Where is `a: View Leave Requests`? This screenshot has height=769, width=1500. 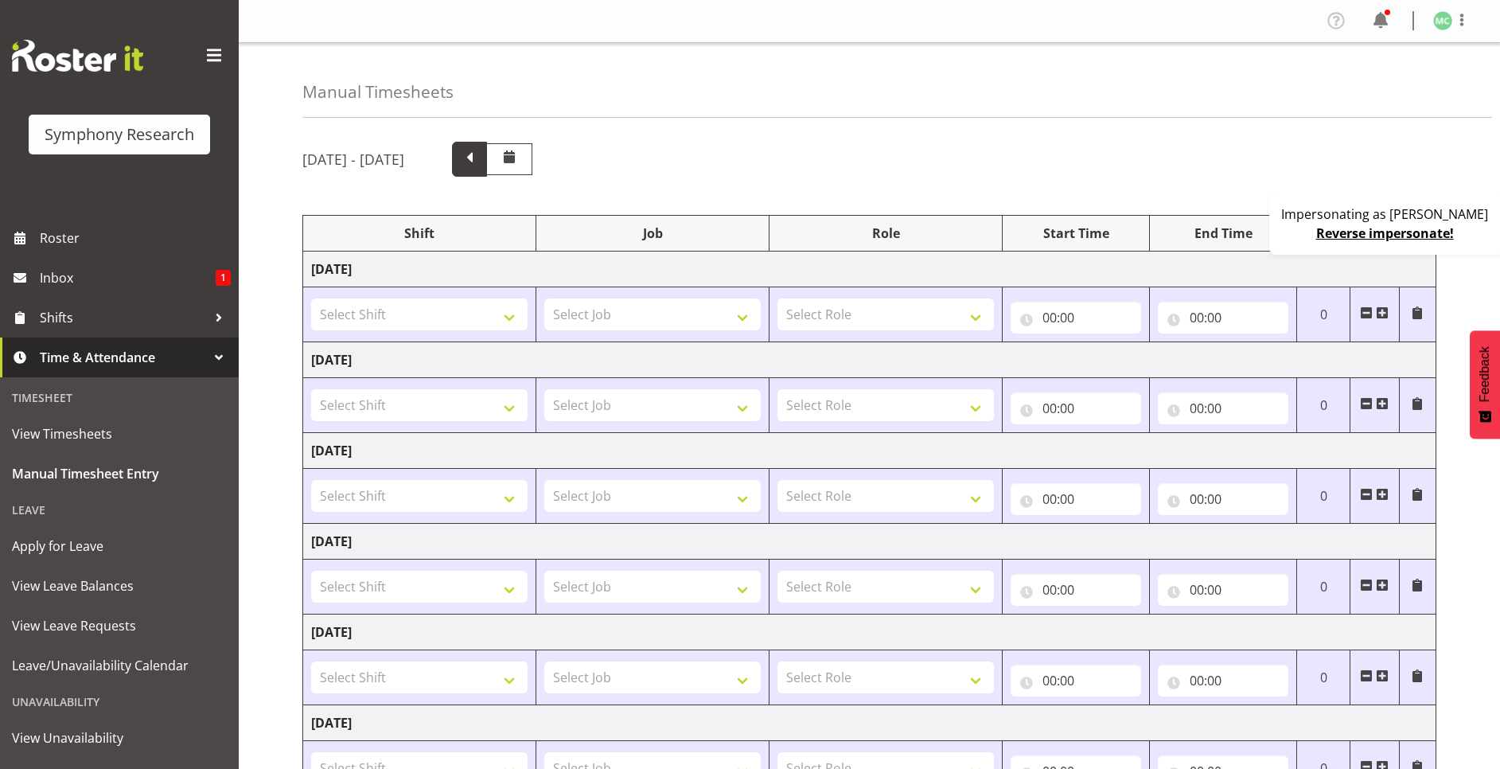 a: View Leave Requests is located at coordinates (119, 625).